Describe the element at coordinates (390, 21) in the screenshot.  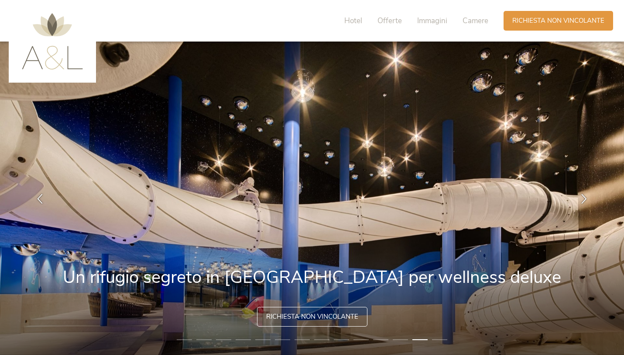
I see `span: Offerte` at that location.